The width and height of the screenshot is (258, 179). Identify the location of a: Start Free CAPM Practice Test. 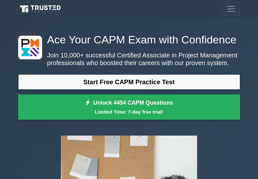
(129, 82).